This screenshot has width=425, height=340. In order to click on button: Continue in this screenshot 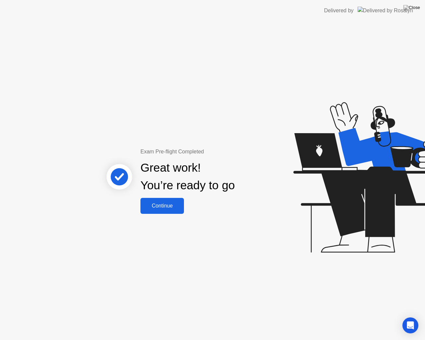, I will do `click(162, 206)`.